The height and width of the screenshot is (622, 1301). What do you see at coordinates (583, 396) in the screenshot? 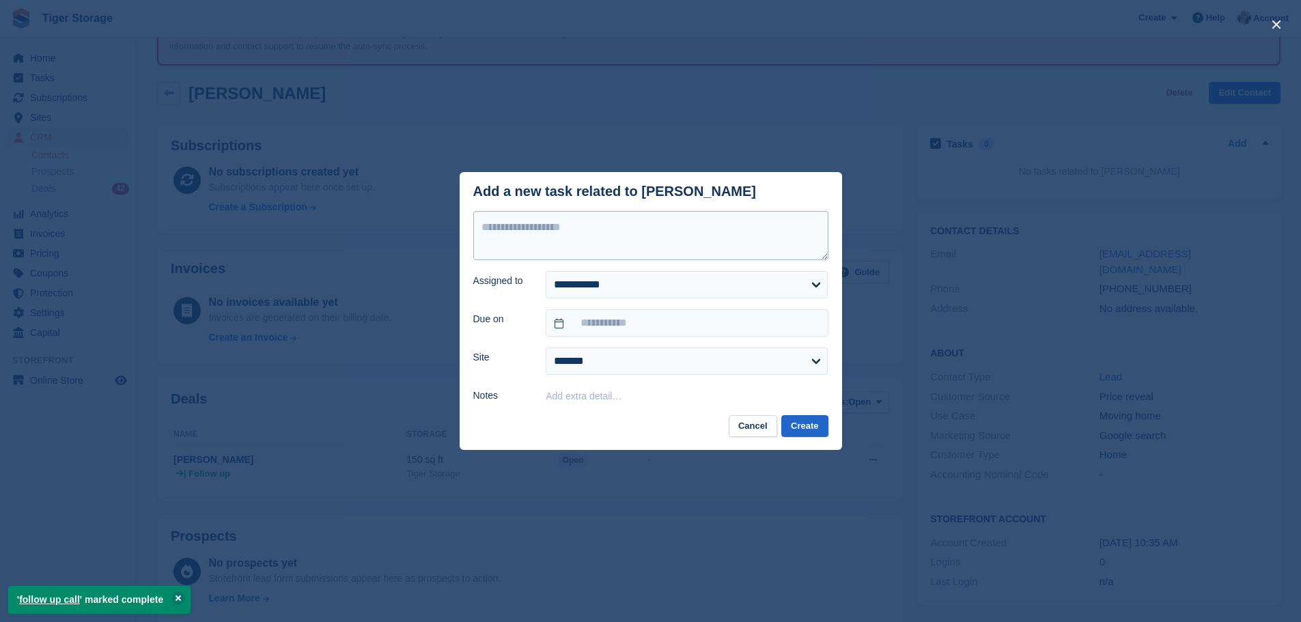
I see `button: Add extra detail…` at bounding box center [583, 396].